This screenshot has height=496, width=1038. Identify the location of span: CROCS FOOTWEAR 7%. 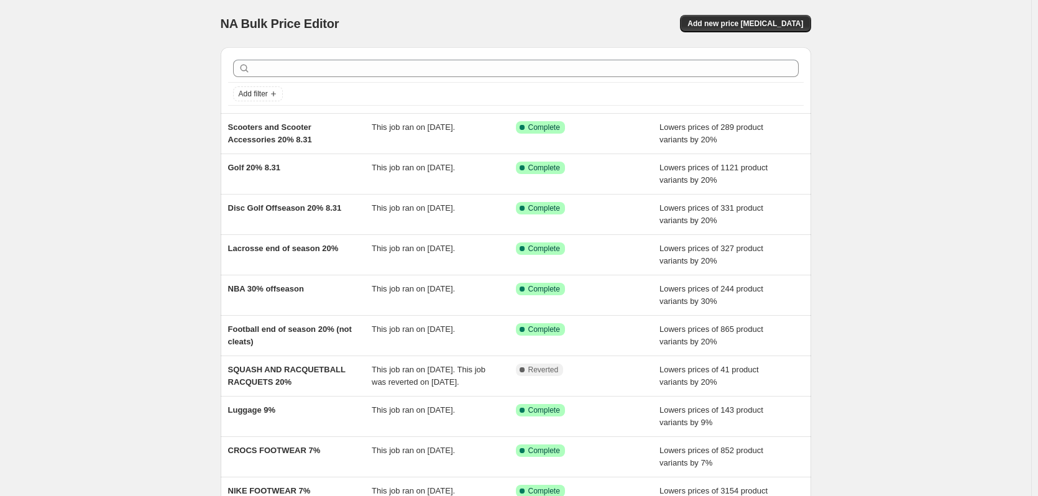
(274, 450).